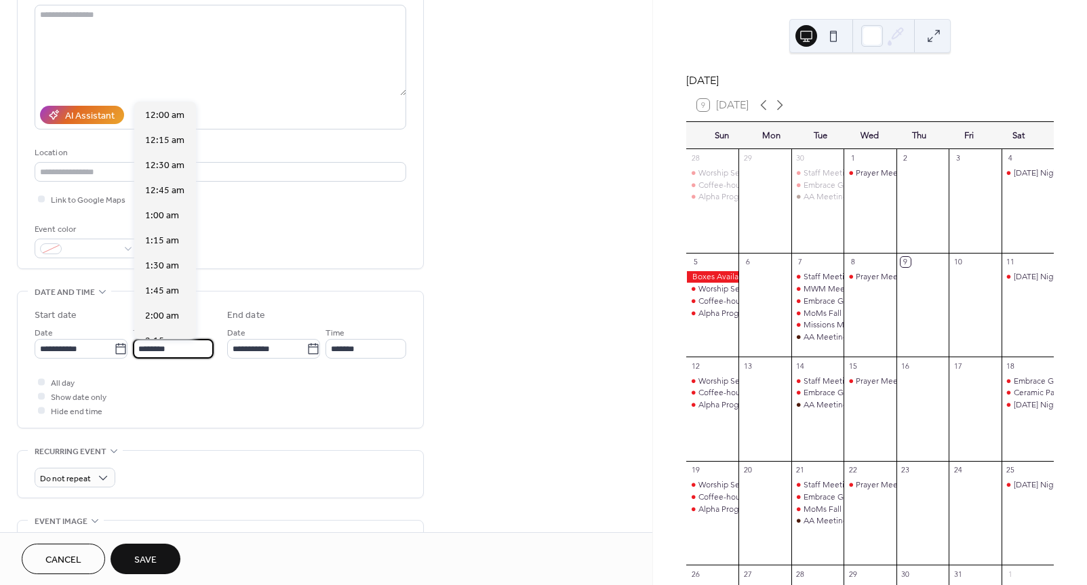  Describe the element at coordinates (162, 341) in the screenshot. I see `span: 2:15 am` at that location.